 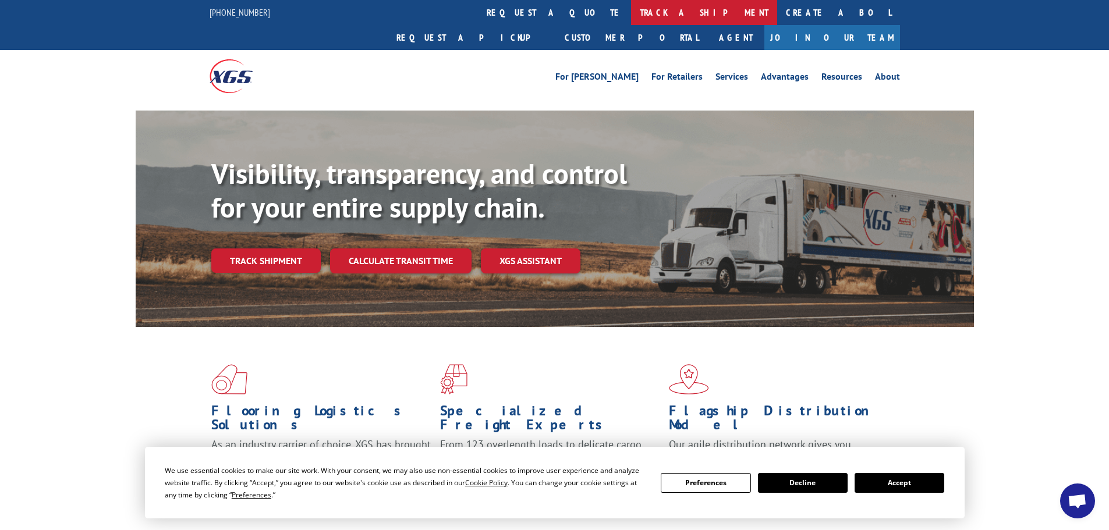 I want to click on h1: Flooring Logistics Solutions, so click(x=321, y=421).